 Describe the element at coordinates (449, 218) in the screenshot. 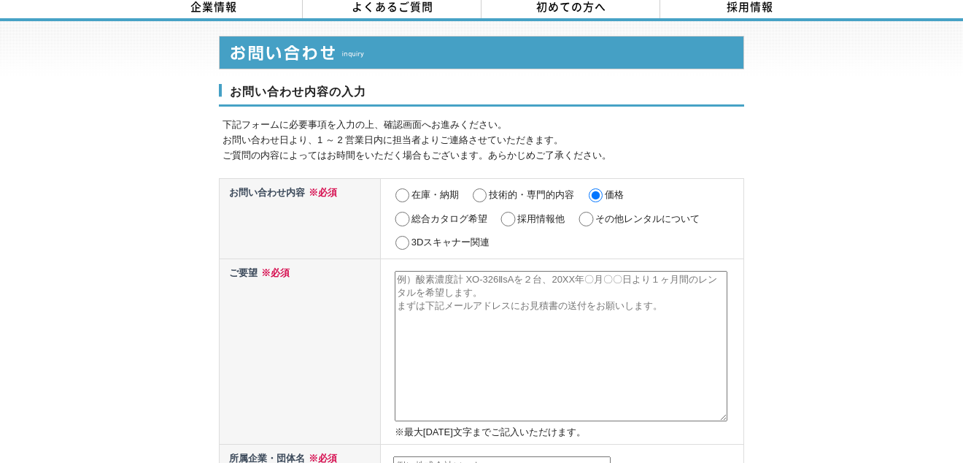

I see `label: 総合カタログ希望` at that location.